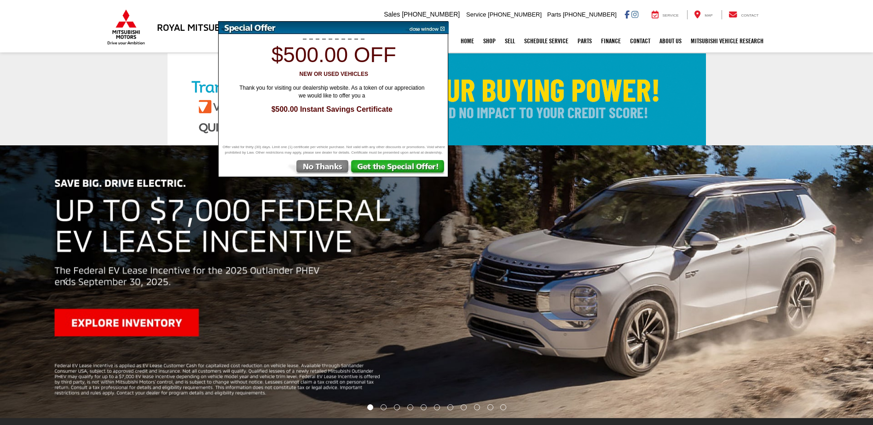 The width and height of the screenshot is (873, 425). I want to click on h3: New or Used Vehicles, so click(334, 74).